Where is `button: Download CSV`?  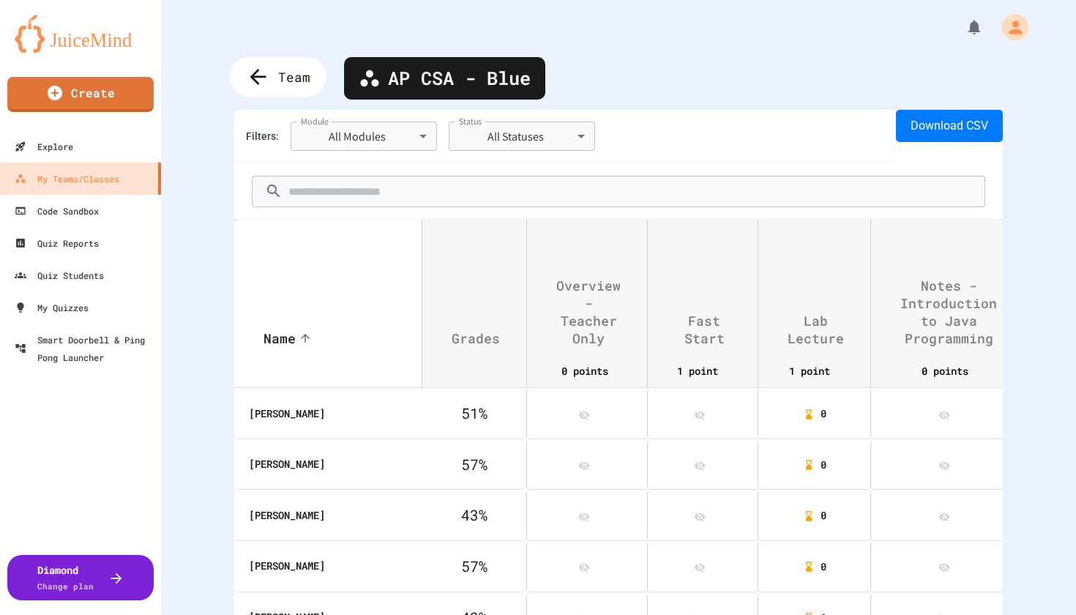 button: Download CSV is located at coordinates (949, 126).